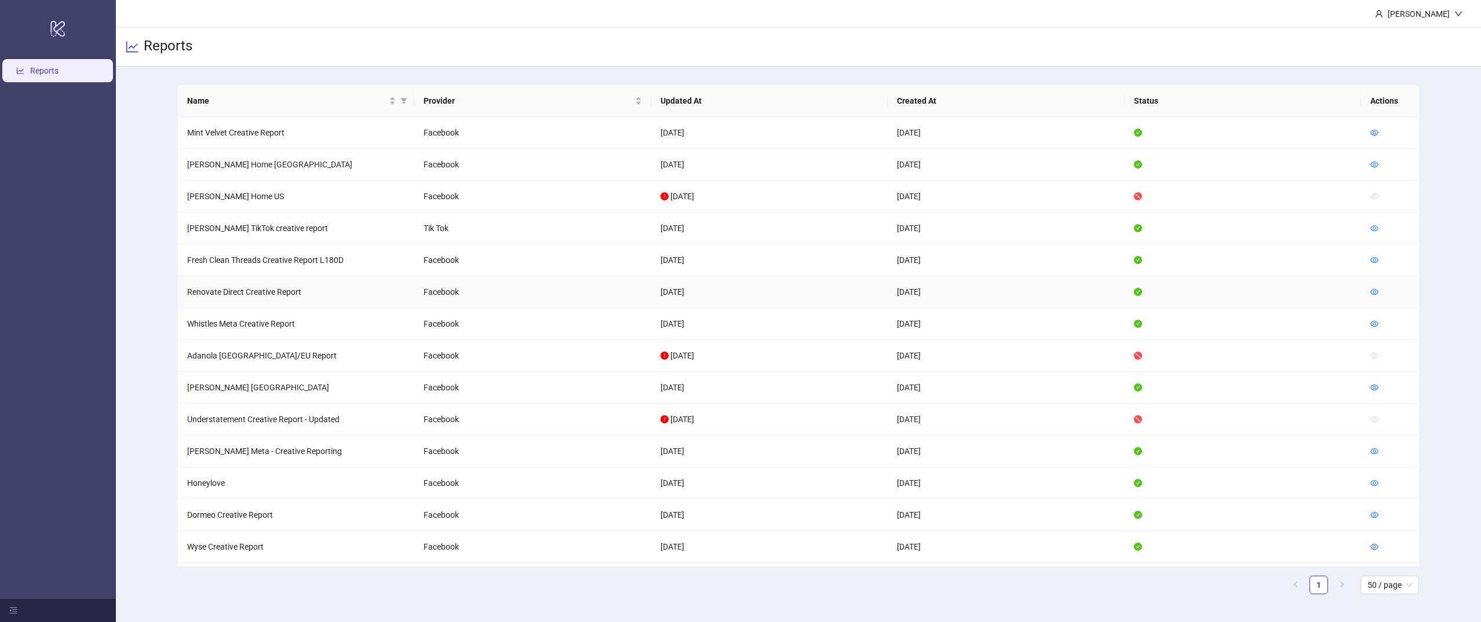 The height and width of the screenshot is (622, 1481). Describe the element at coordinates (296, 133) in the screenshot. I see `td: Mint Velvet Creative Report` at that location.